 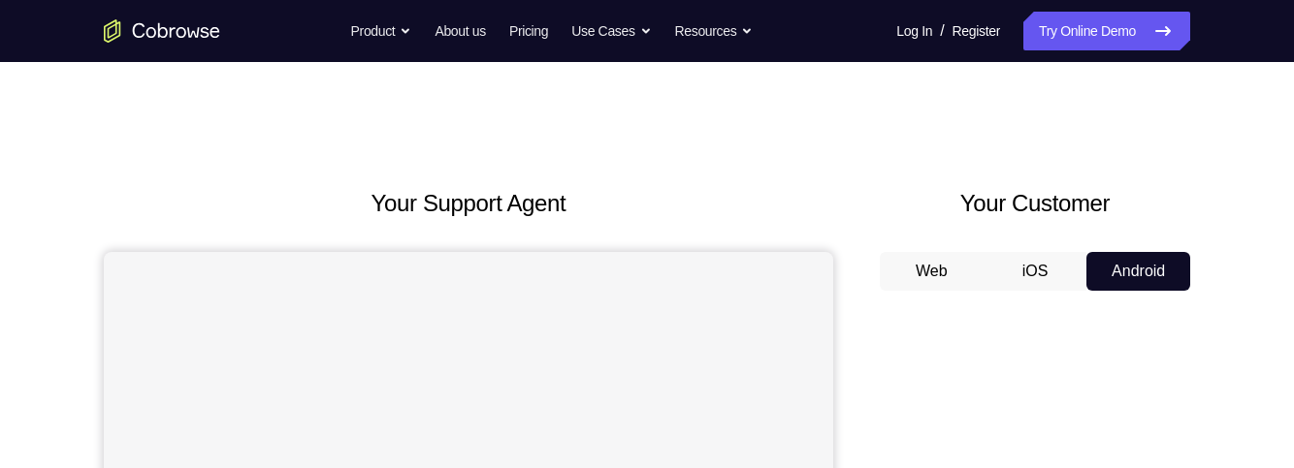 What do you see at coordinates (468, 204) in the screenshot?
I see `h2: Your Support Agent` at bounding box center [468, 204].